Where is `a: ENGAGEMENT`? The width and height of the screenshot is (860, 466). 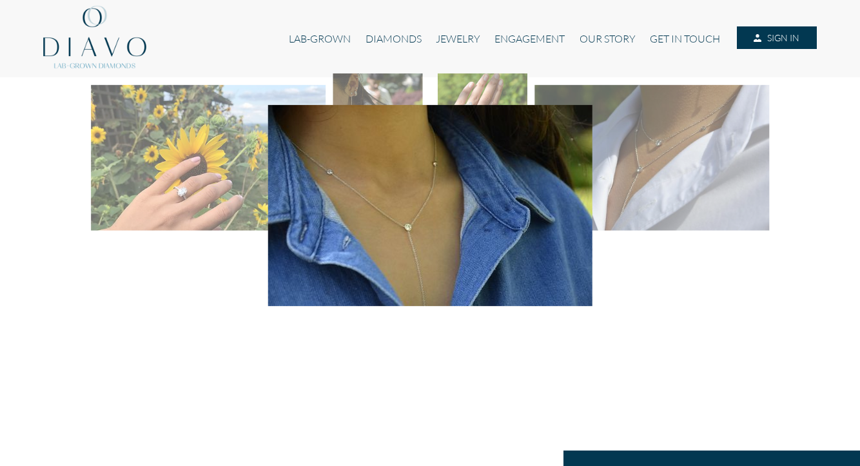 a: ENGAGEMENT is located at coordinates (529, 39).